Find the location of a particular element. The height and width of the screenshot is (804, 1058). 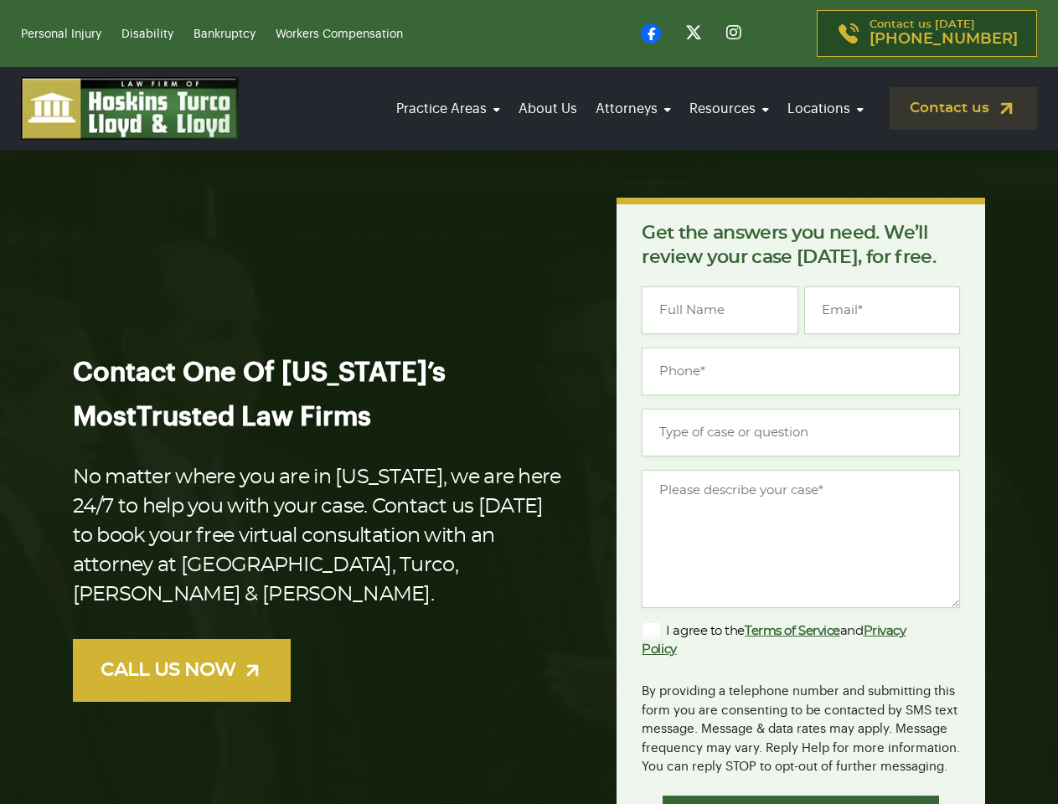

div: By providing a telephone number and submitting this form you are consenting to be contacted by SM... is located at coordinates (801, 725).